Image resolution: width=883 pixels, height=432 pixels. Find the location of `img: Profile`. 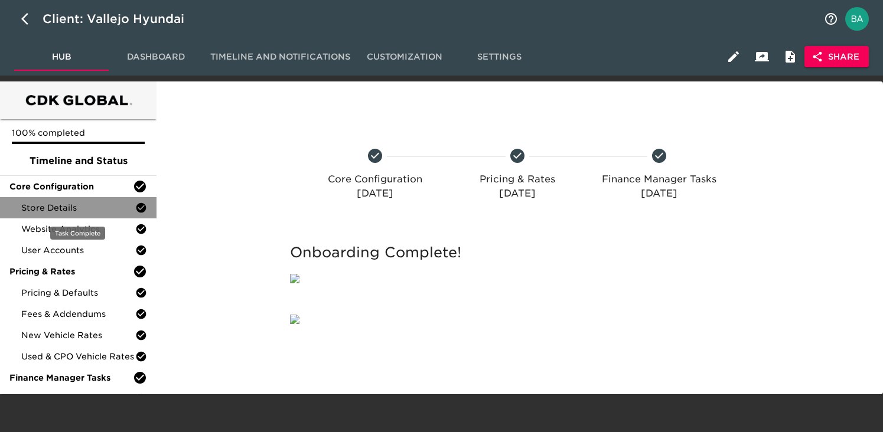

img: Profile is located at coordinates (857, 19).